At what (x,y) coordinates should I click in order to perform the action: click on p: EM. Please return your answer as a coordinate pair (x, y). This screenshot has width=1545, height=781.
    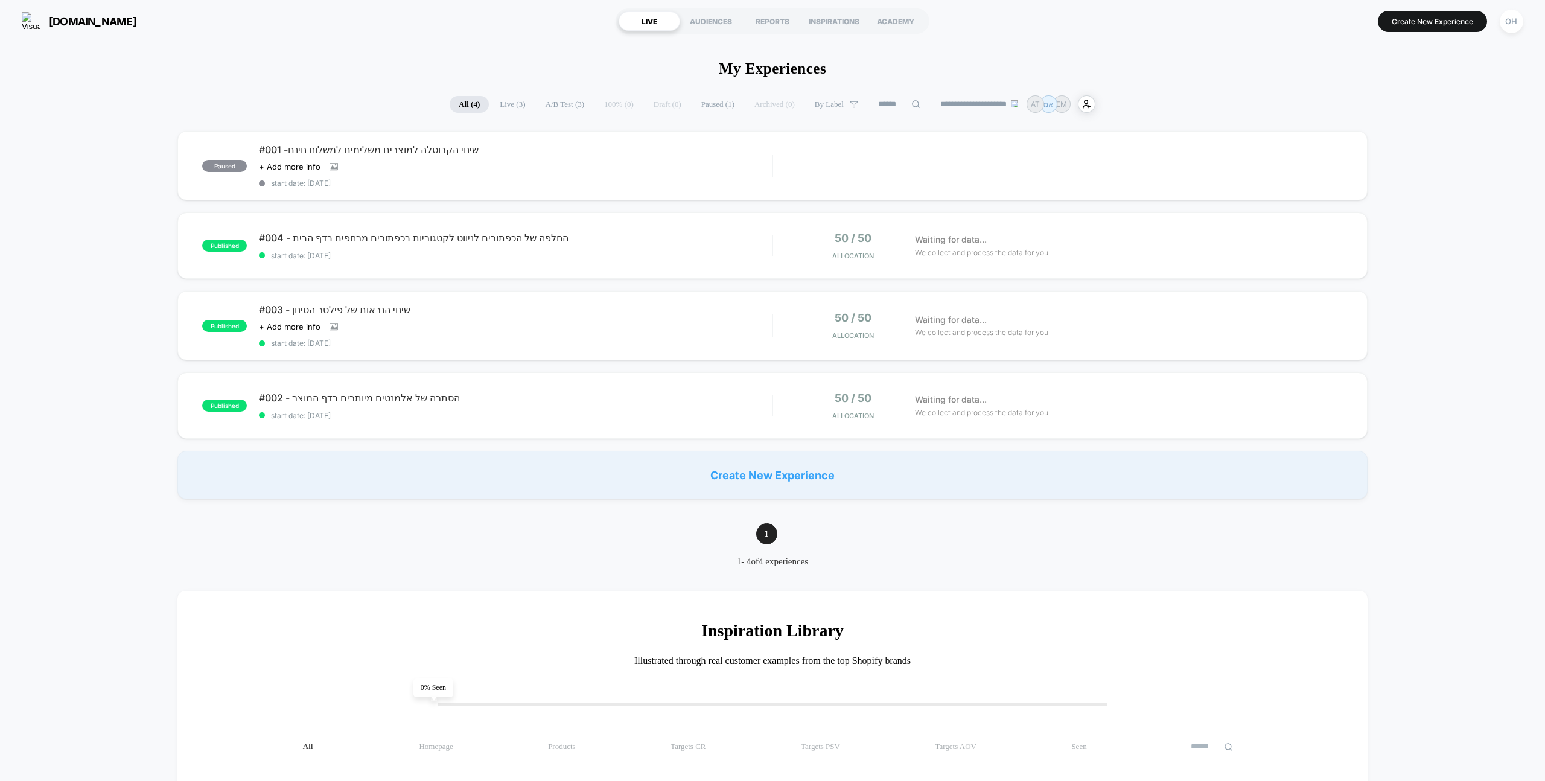
    Looking at the image, I should click on (1062, 104).